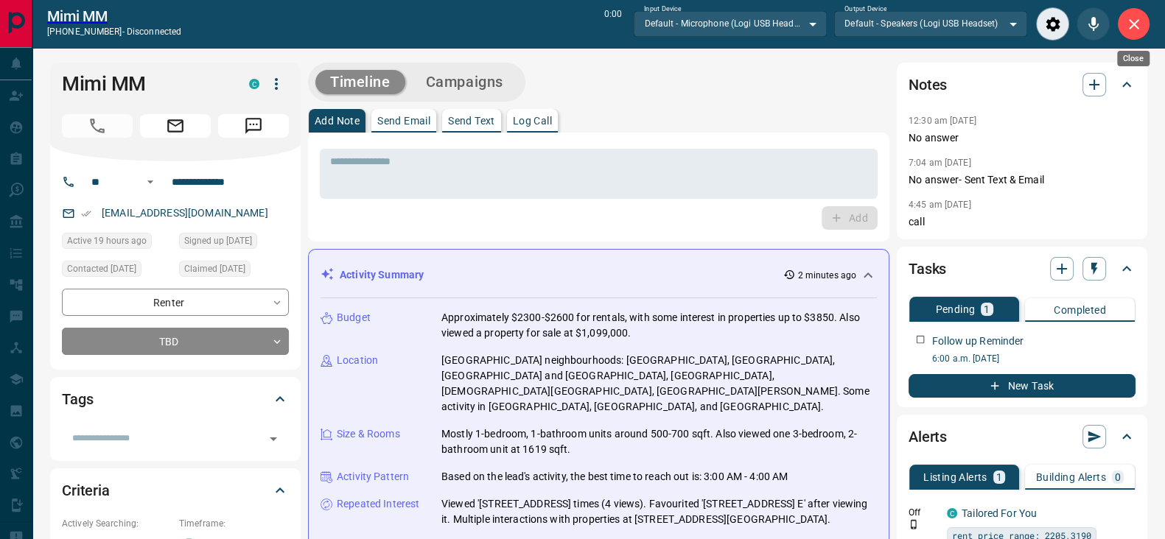 This screenshot has height=539, width=1165. What do you see at coordinates (97, 126) in the screenshot?
I see `span: Call` at bounding box center [97, 126].